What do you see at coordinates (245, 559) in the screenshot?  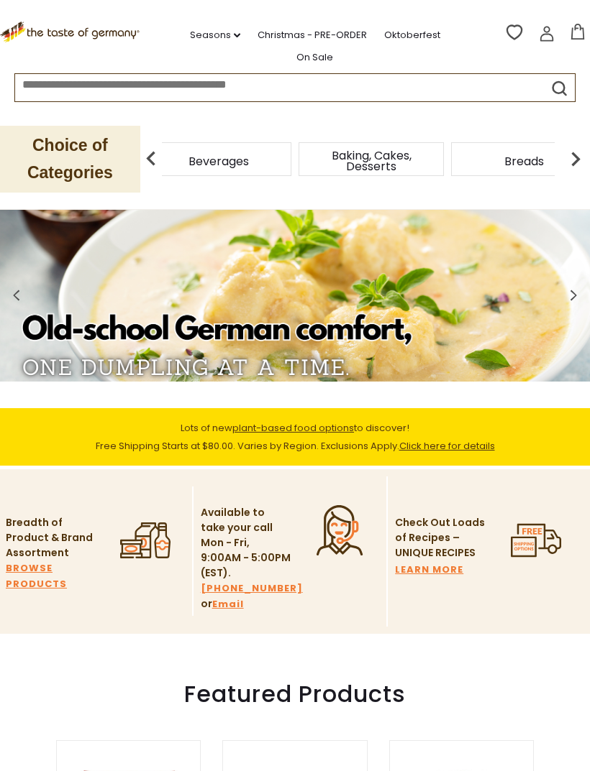 I see `p: Available to take your call Mon - Fri, 9:00AM - 5:00PM (EST). or` at bounding box center [245, 559].